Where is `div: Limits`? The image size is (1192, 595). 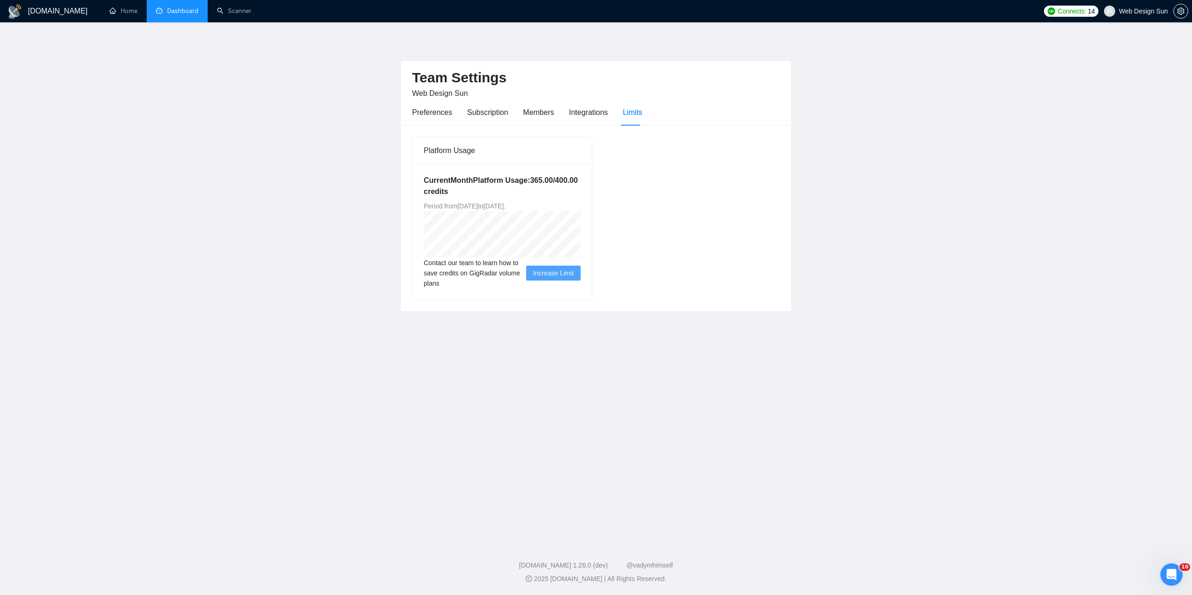 div: Limits is located at coordinates (633, 112).